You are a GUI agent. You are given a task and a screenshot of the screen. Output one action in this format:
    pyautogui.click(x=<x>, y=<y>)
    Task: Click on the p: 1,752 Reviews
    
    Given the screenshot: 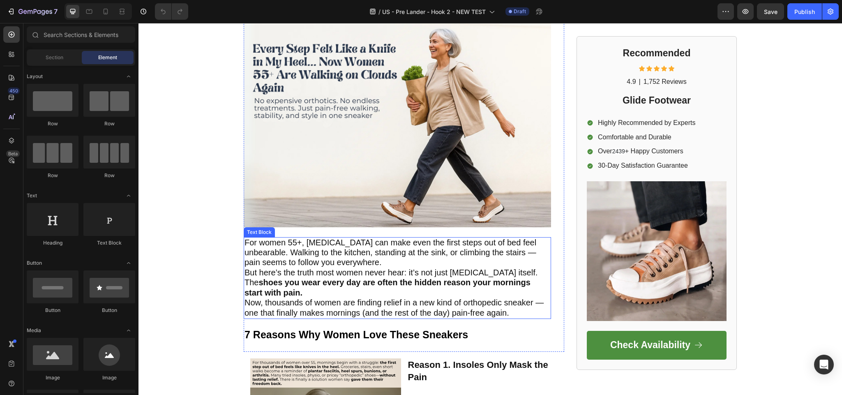 What is the action you would take?
    pyautogui.click(x=526, y=59)
    